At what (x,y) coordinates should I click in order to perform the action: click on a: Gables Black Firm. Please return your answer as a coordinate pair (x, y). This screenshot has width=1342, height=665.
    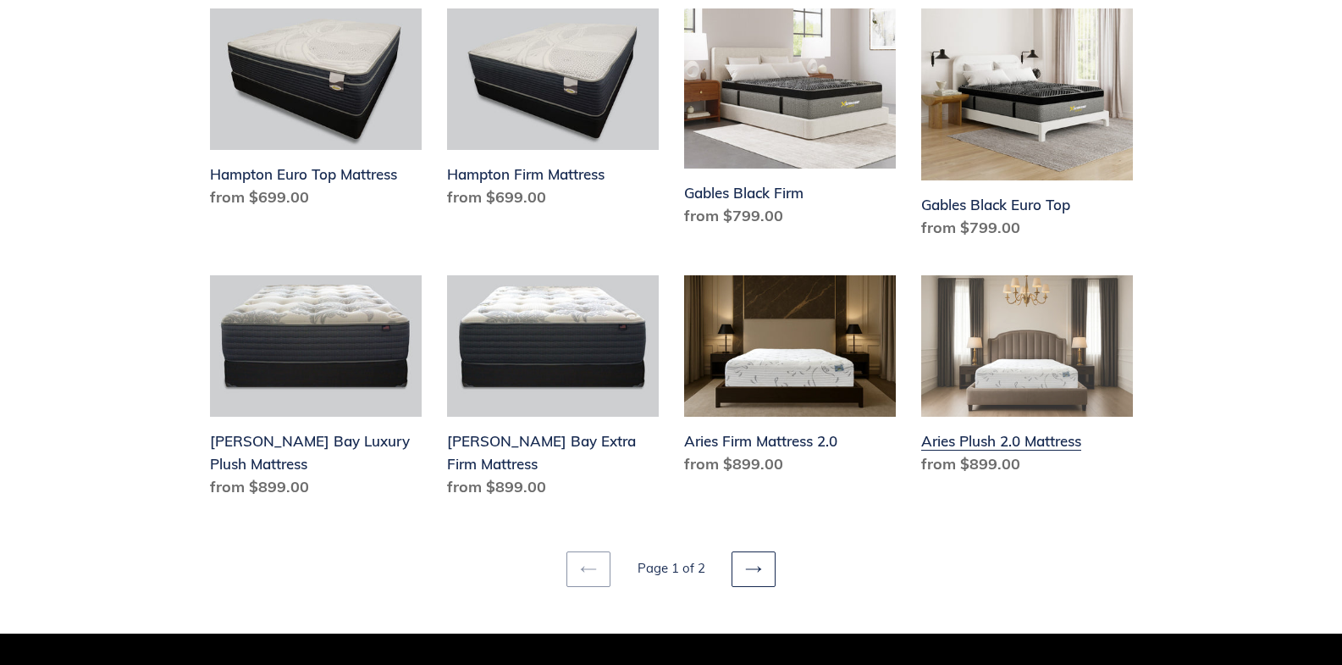
    Looking at the image, I should click on (790, 121).